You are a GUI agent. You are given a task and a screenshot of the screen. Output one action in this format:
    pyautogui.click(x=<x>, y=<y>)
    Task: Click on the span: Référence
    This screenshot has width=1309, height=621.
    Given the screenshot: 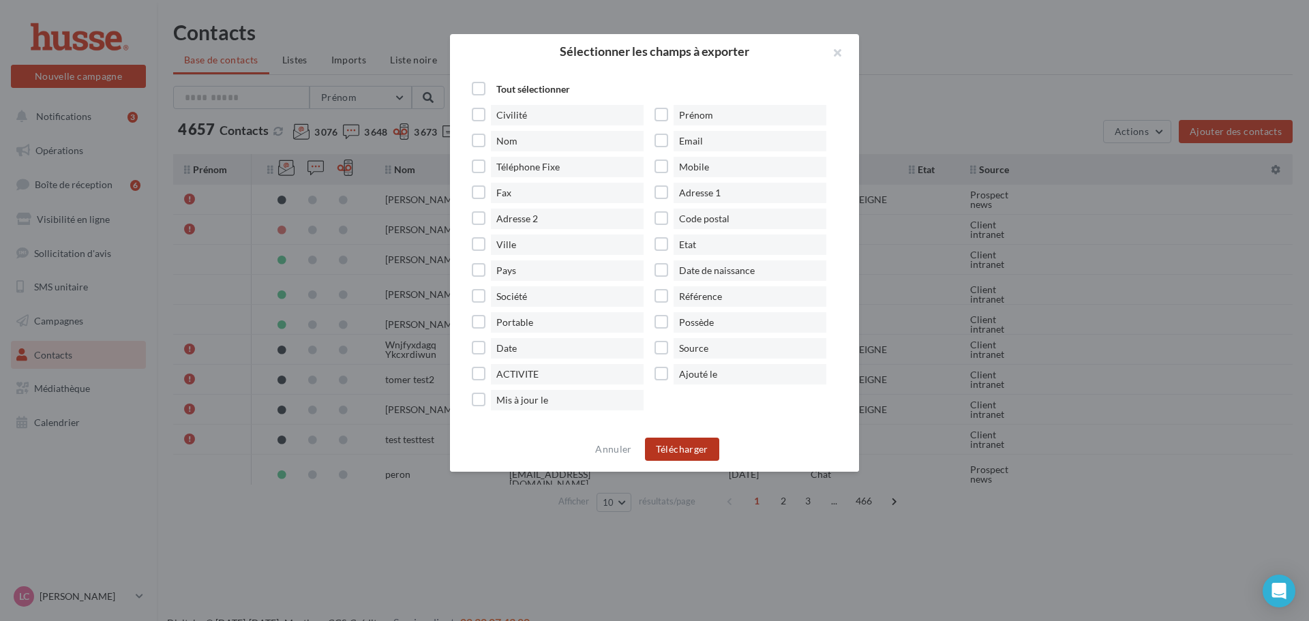 What is the action you would take?
    pyautogui.click(x=750, y=297)
    